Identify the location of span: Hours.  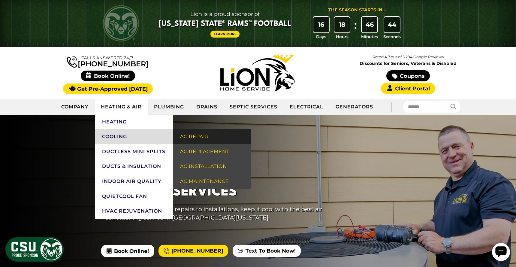
(342, 37).